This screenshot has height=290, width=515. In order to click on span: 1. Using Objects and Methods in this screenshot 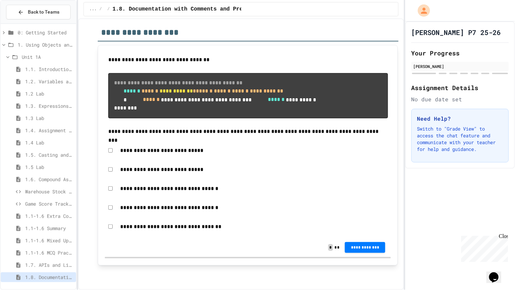, I will do `click(45, 44)`.